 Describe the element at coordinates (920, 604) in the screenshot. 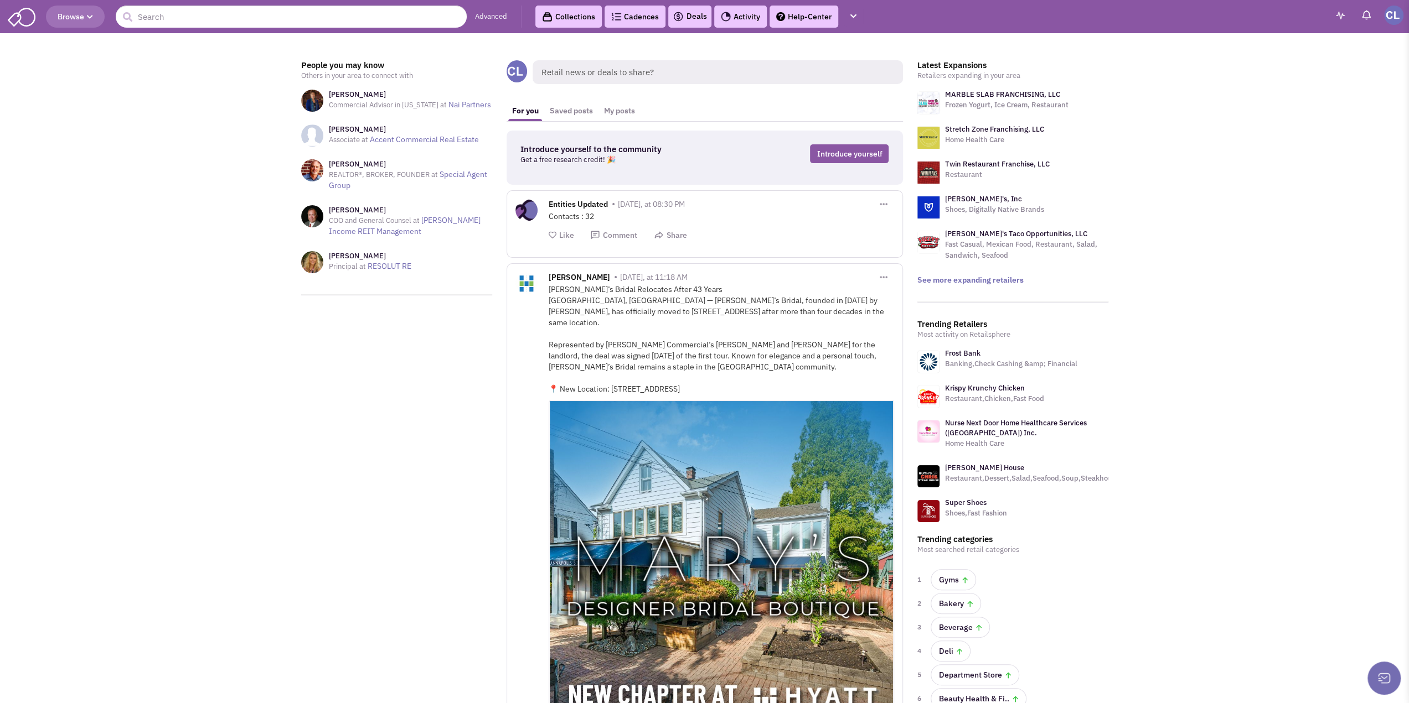

I see `span: 2` at that location.